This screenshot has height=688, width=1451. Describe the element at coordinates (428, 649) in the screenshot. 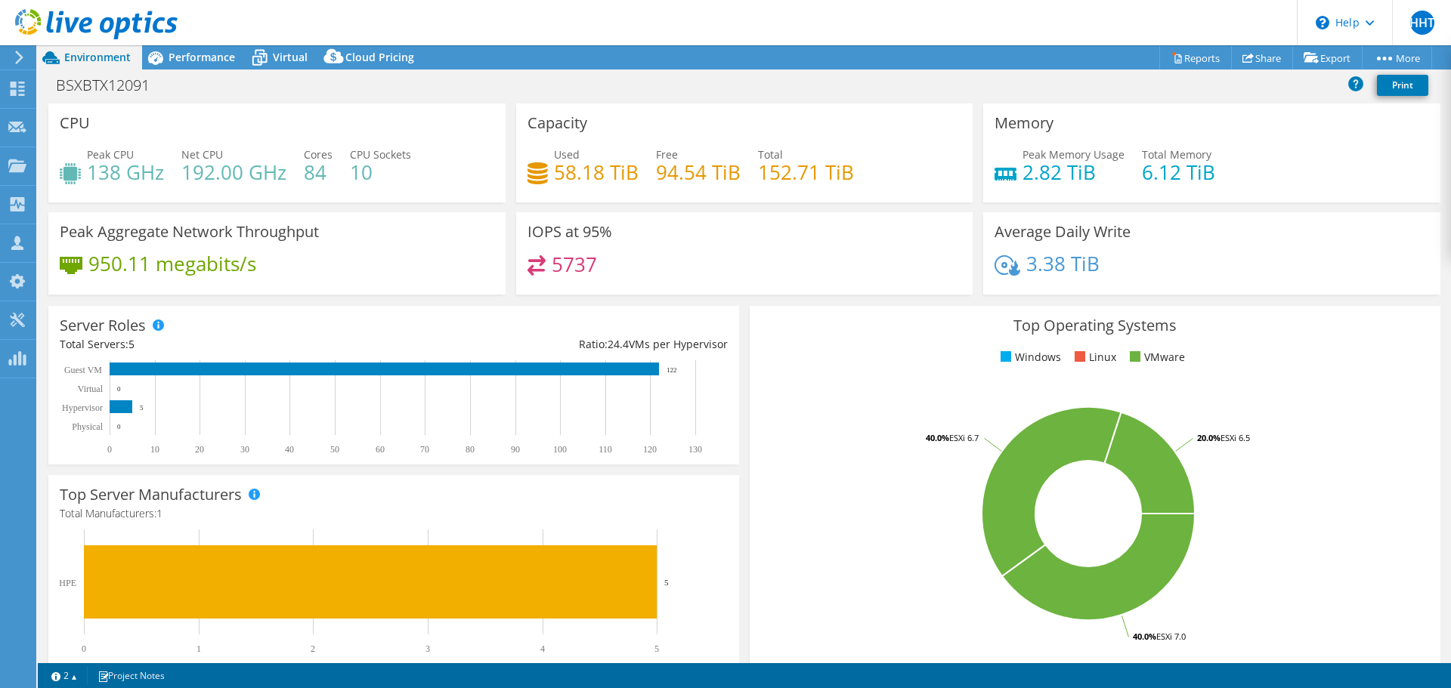

I see `text: 3` at that location.